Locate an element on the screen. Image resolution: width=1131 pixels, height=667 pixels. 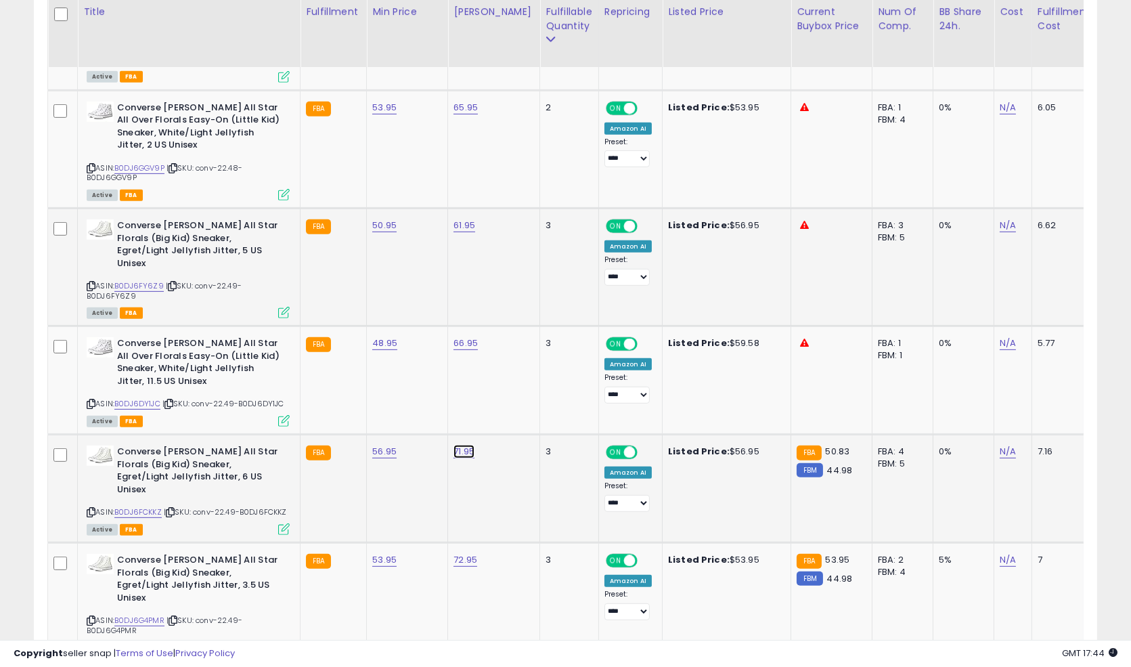
div: FBA: 3 is located at coordinates (901, 225).